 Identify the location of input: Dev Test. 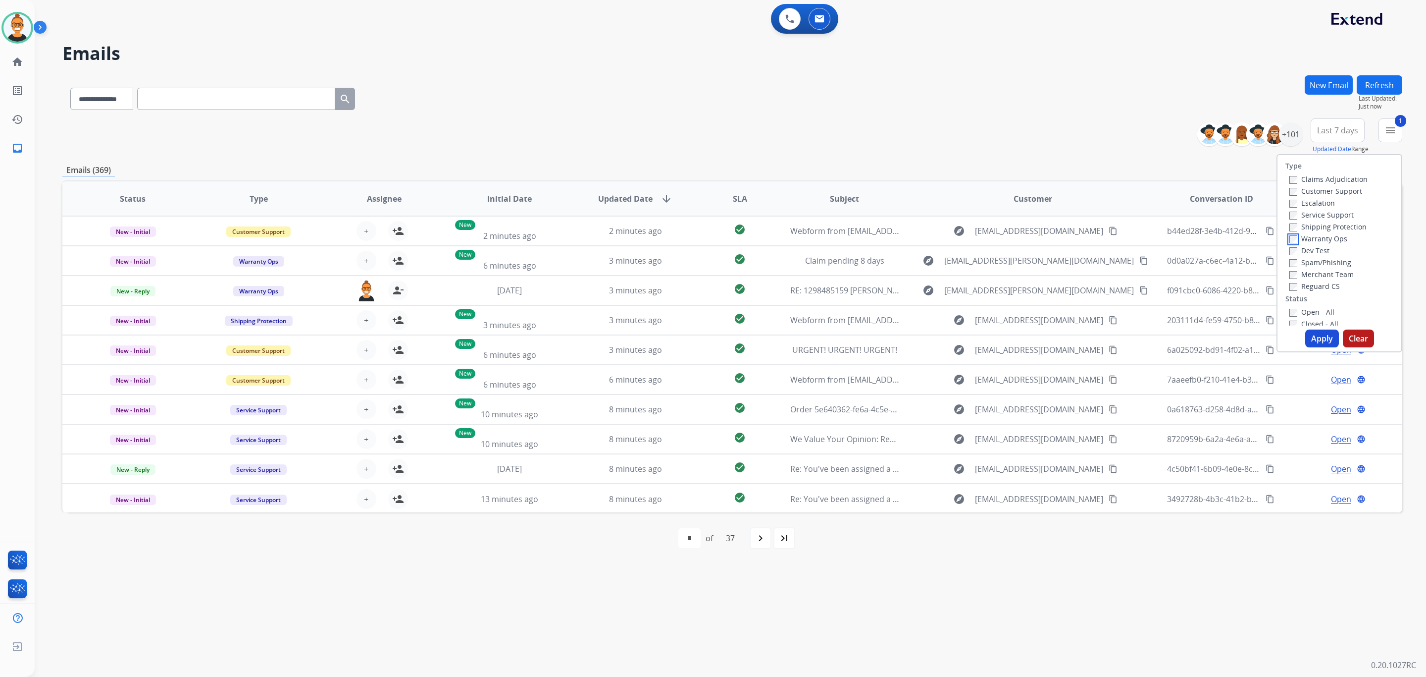
(1294, 251).